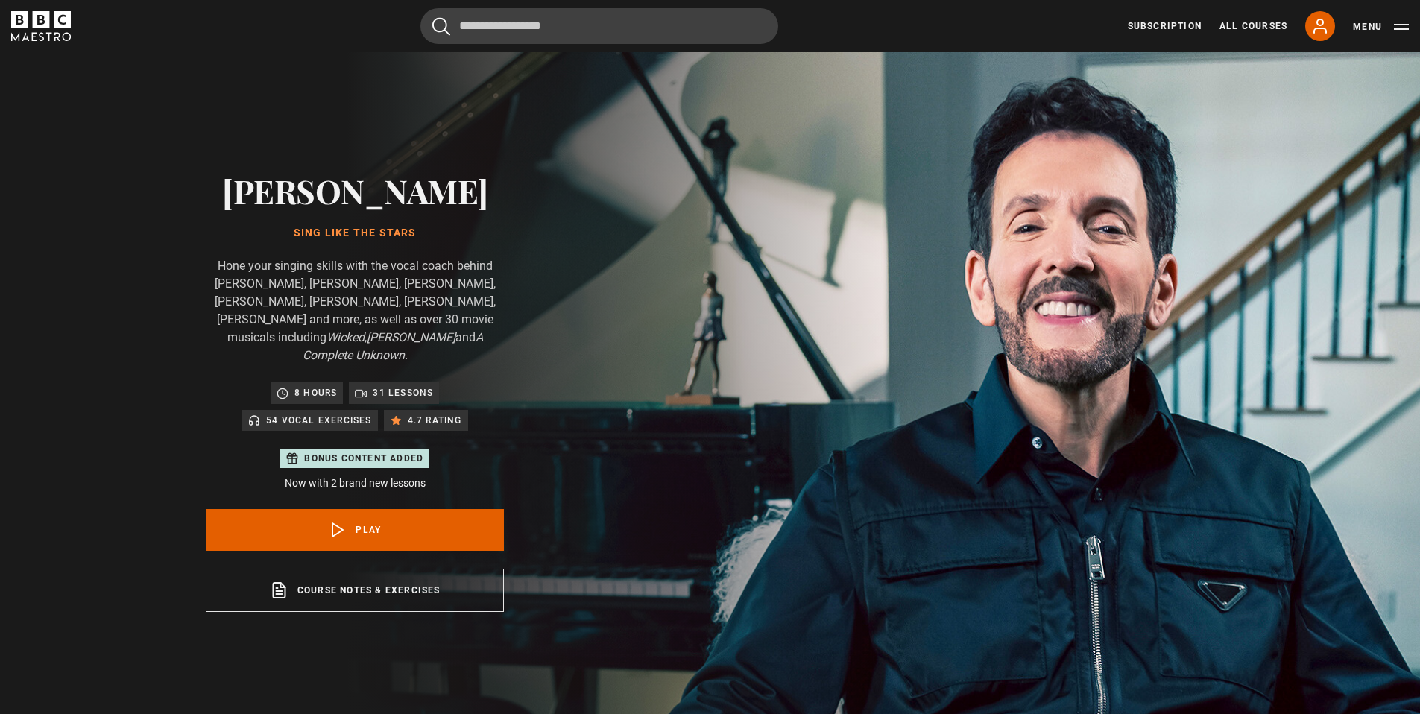 This screenshot has width=1420, height=714. I want to click on a: Subscription, so click(1164, 26).